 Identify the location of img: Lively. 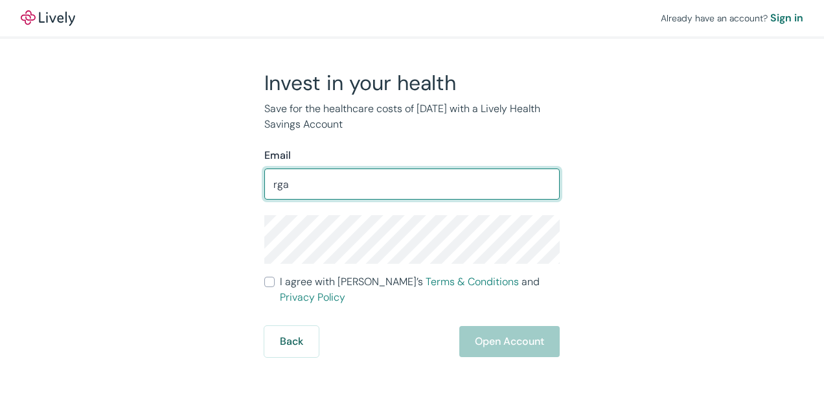
(48, 18).